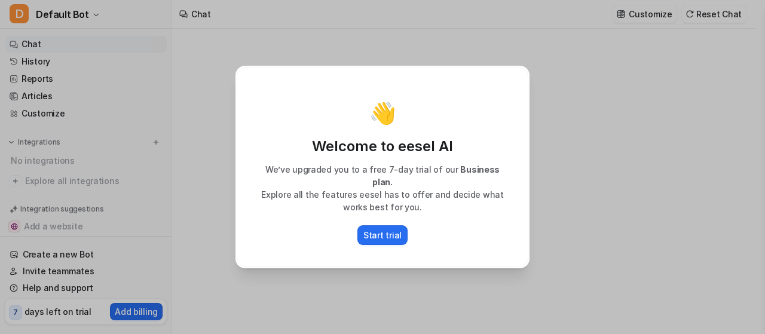 The image size is (765, 334). I want to click on button: Start trial, so click(383, 235).